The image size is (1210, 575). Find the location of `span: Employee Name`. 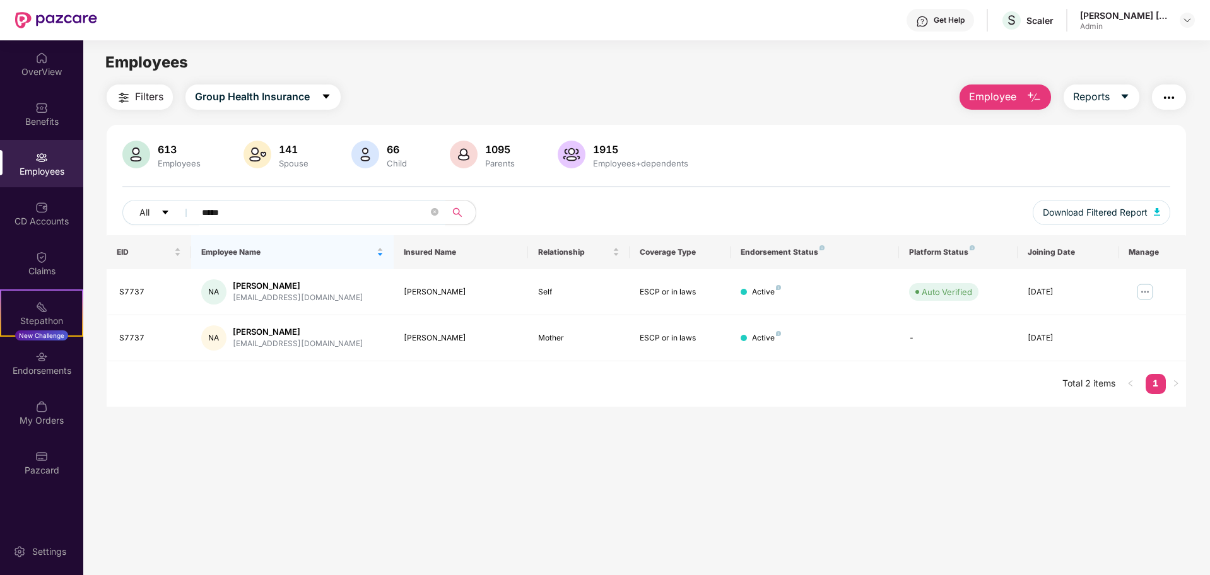

span: Employee Name is located at coordinates (288, 252).